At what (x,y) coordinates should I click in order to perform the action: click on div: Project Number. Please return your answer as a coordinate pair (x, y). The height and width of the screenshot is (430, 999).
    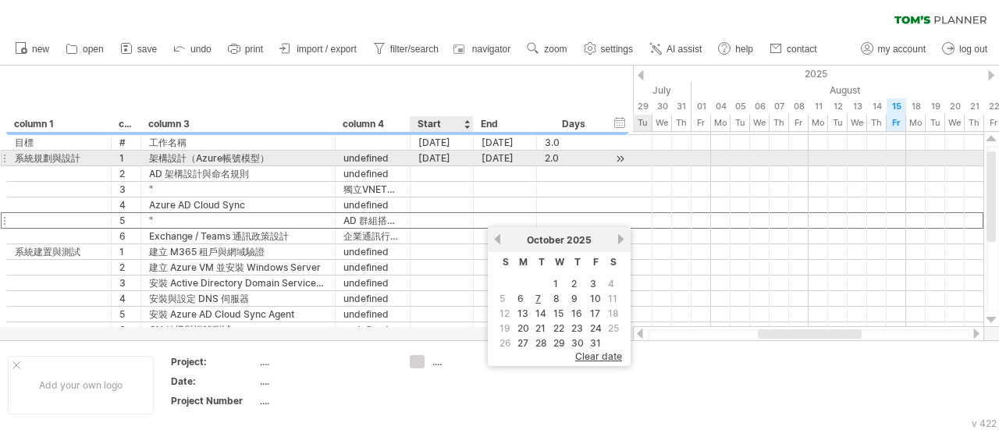
    Looking at the image, I should click on (214, 401).